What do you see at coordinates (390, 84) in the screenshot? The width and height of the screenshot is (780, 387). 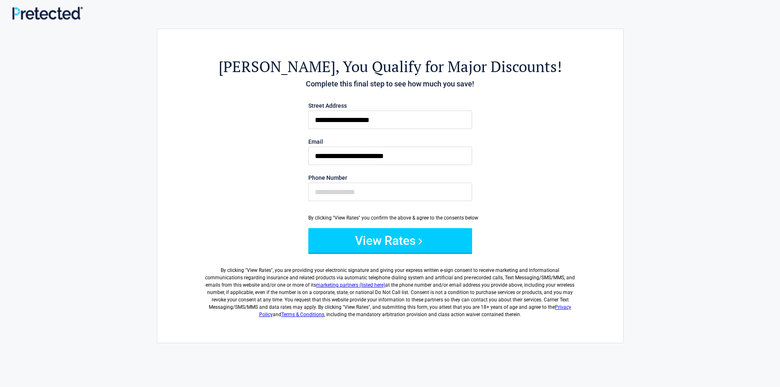 I see `h4: Complete this final step to see how much you save!` at bounding box center [390, 84].